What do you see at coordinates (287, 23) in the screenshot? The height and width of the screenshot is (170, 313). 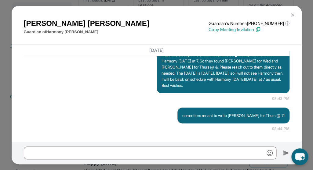 I see `span: ⓘ` at bounding box center [287, 23].